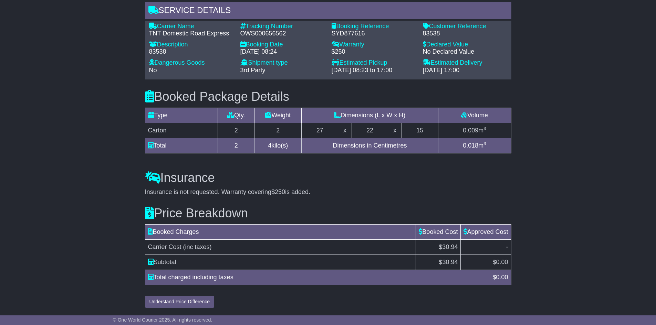 This screenshot has height=325, width=656. What do you see at coordinates (370, 131) in the screenshot?
I see `td: 22` at bounding box center [370, 131].